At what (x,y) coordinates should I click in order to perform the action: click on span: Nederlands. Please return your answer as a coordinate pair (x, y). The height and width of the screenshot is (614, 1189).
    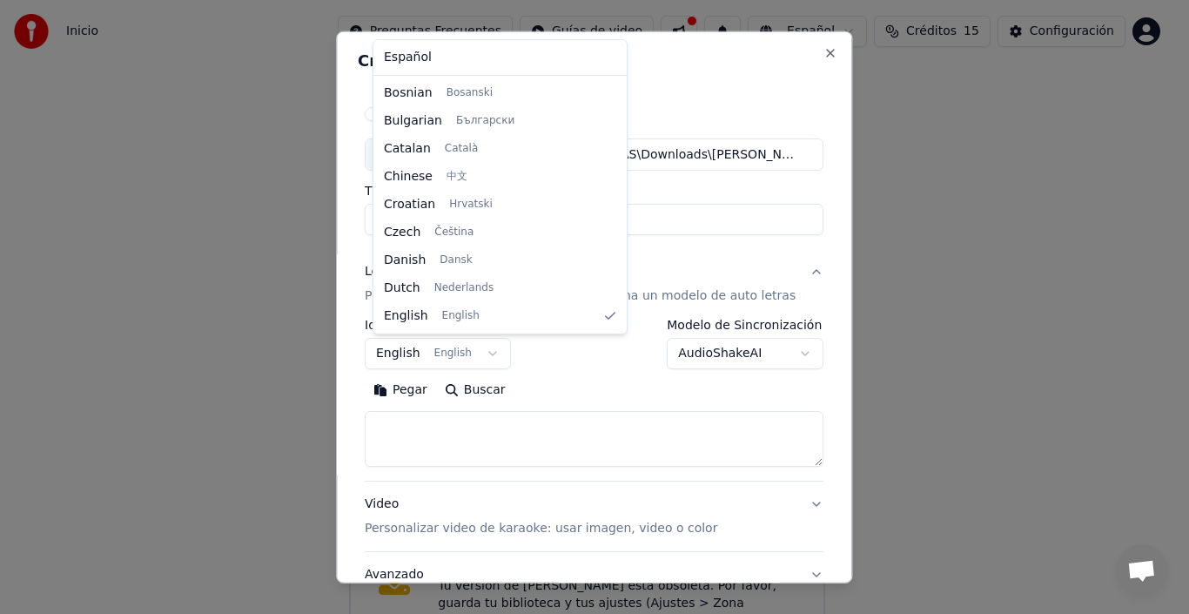
    Looking at the image, I should click on (464, 288).